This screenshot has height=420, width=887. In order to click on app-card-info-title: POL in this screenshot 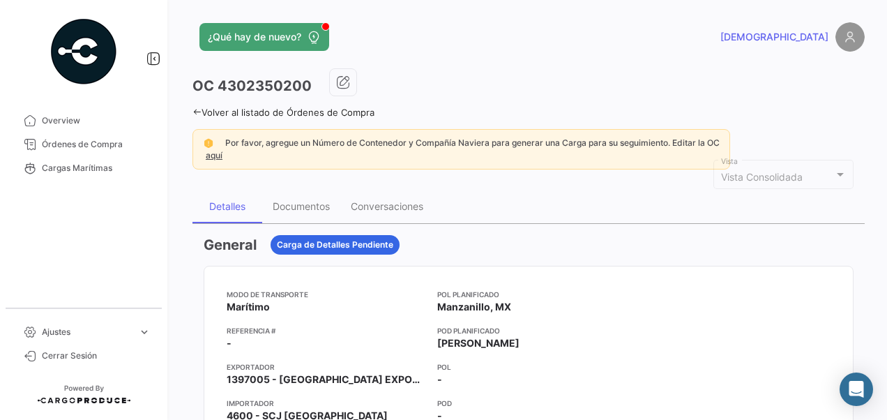, I will do `click(532, 367)`.